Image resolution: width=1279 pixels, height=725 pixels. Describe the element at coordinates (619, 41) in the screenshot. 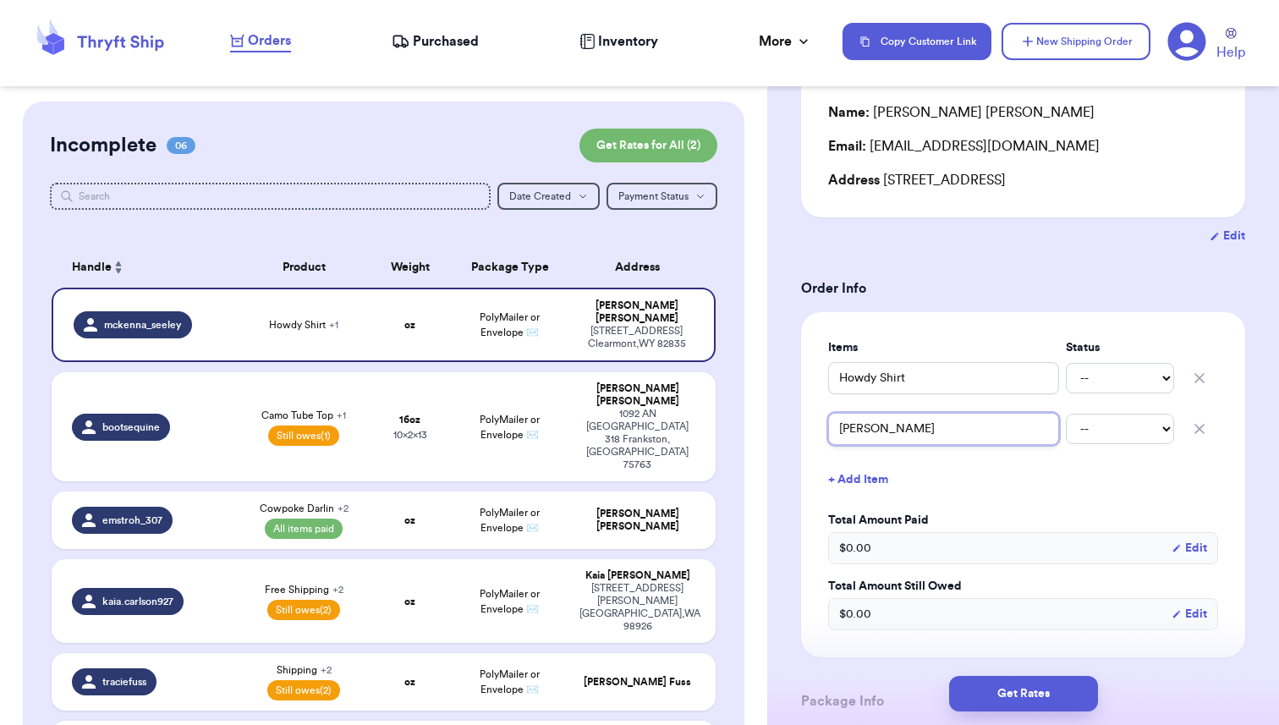

I see `a: Inventory` at that location.